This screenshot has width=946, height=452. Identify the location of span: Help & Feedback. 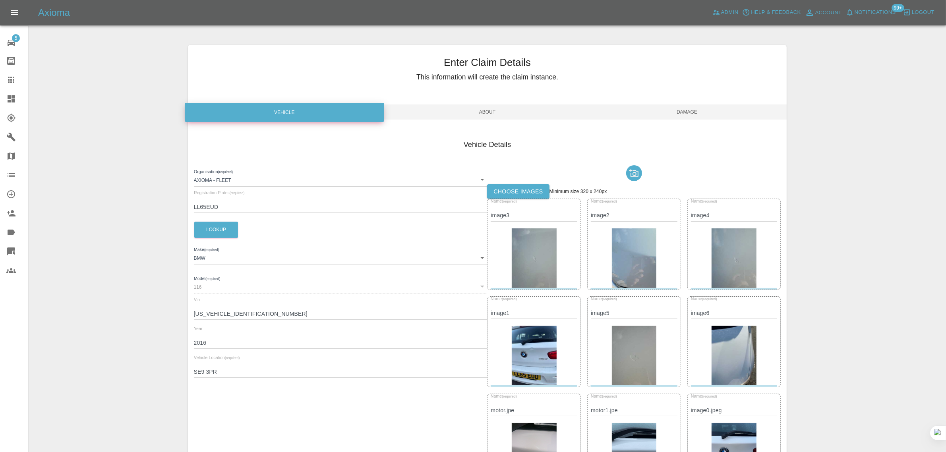
(776, 12).